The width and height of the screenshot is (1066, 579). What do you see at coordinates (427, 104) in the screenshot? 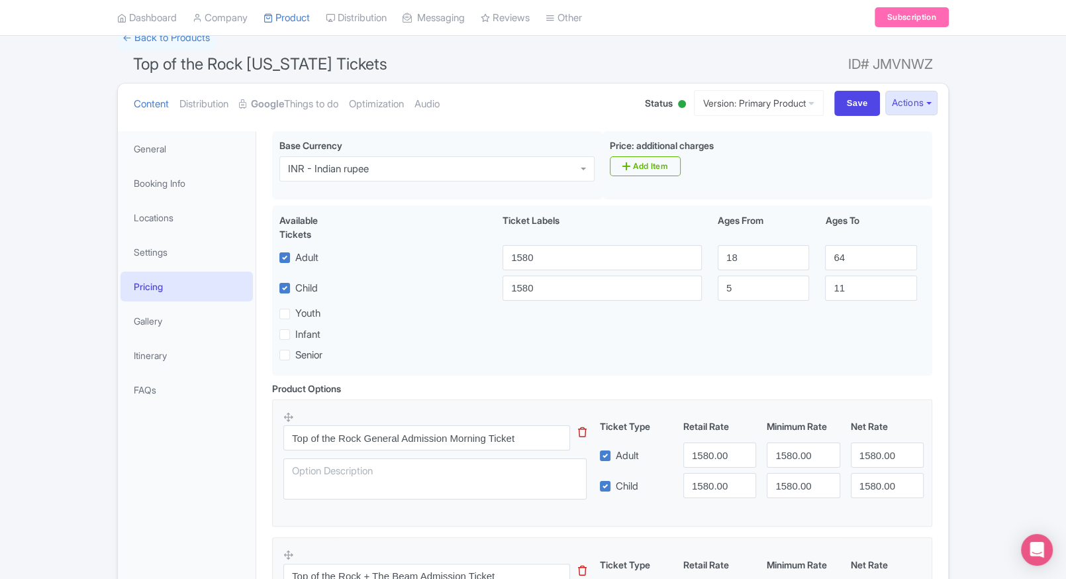
I see `a: Audio` at bounding box center [427, 104].